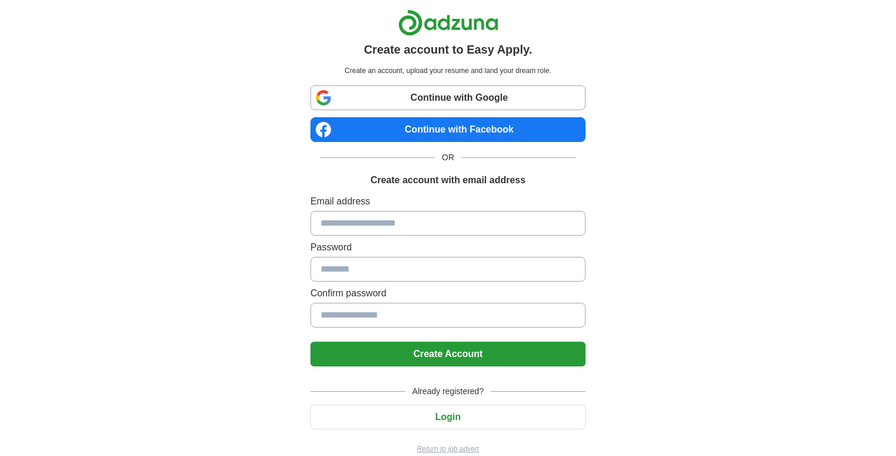 This screenshot has height=456, width=896. I want to click on a: Continue with Google, so click(448, 98).